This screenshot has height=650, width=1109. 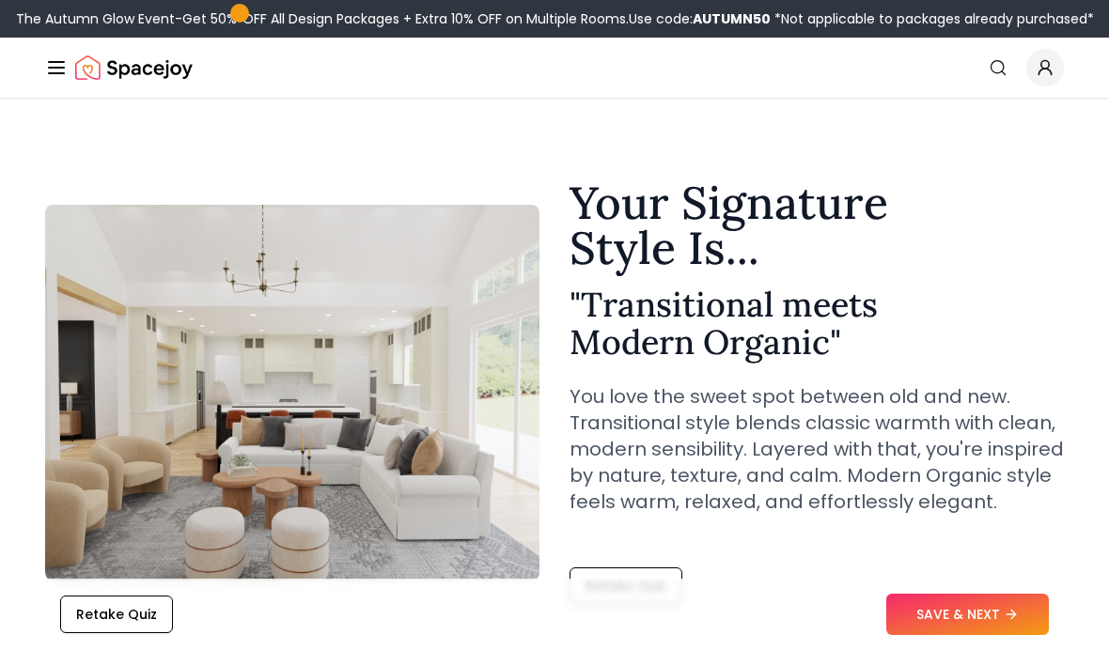 What do you see at coordinates (932, 19) in the screenshot?
I see `span: *Not applicable to packages already purchased*` at bounding box center [932, 19].